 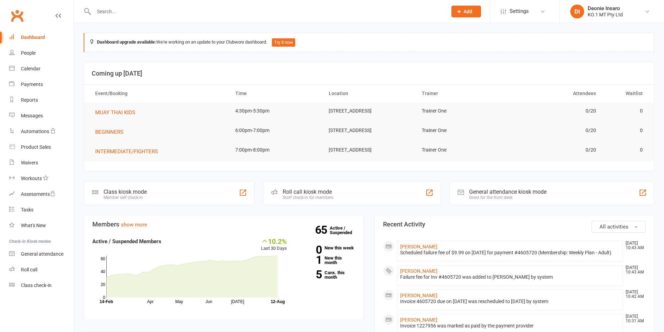 I want to click on a: What's New, so click(x=41, y=225).